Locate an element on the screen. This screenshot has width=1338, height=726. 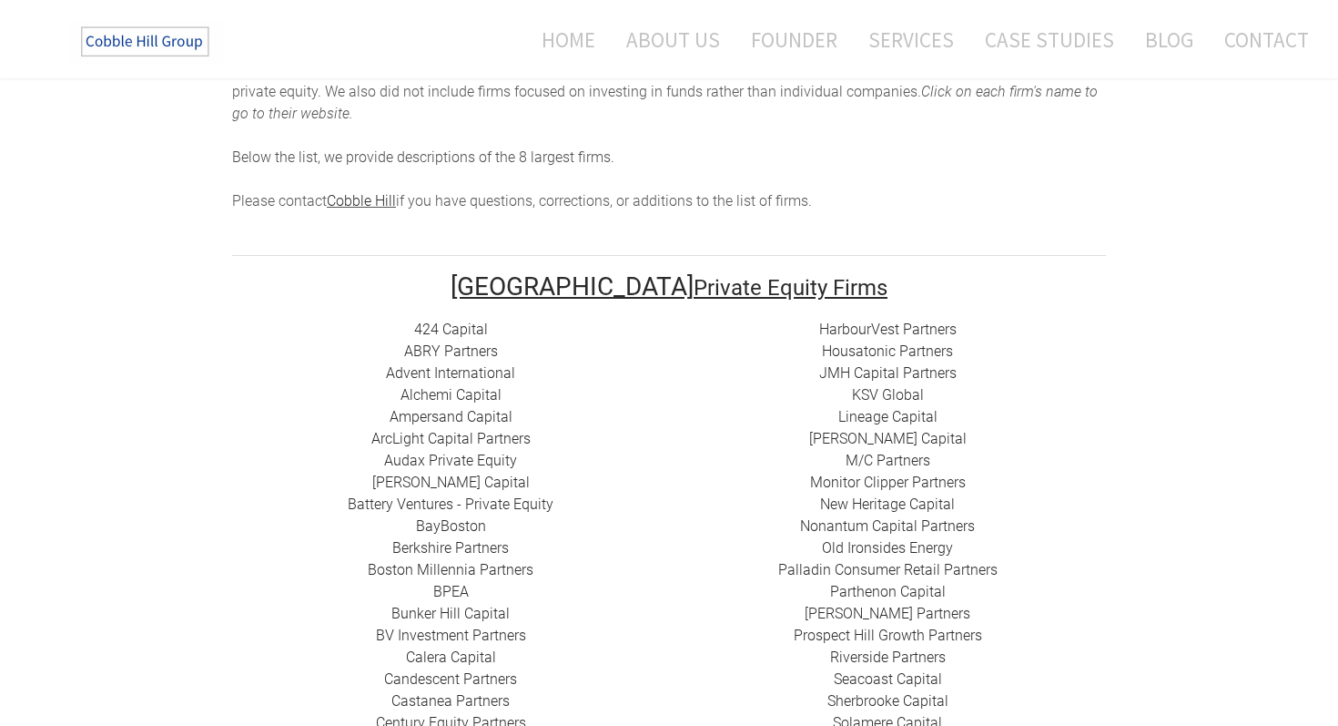
a: Contact is located at coordinates (1260, 39).